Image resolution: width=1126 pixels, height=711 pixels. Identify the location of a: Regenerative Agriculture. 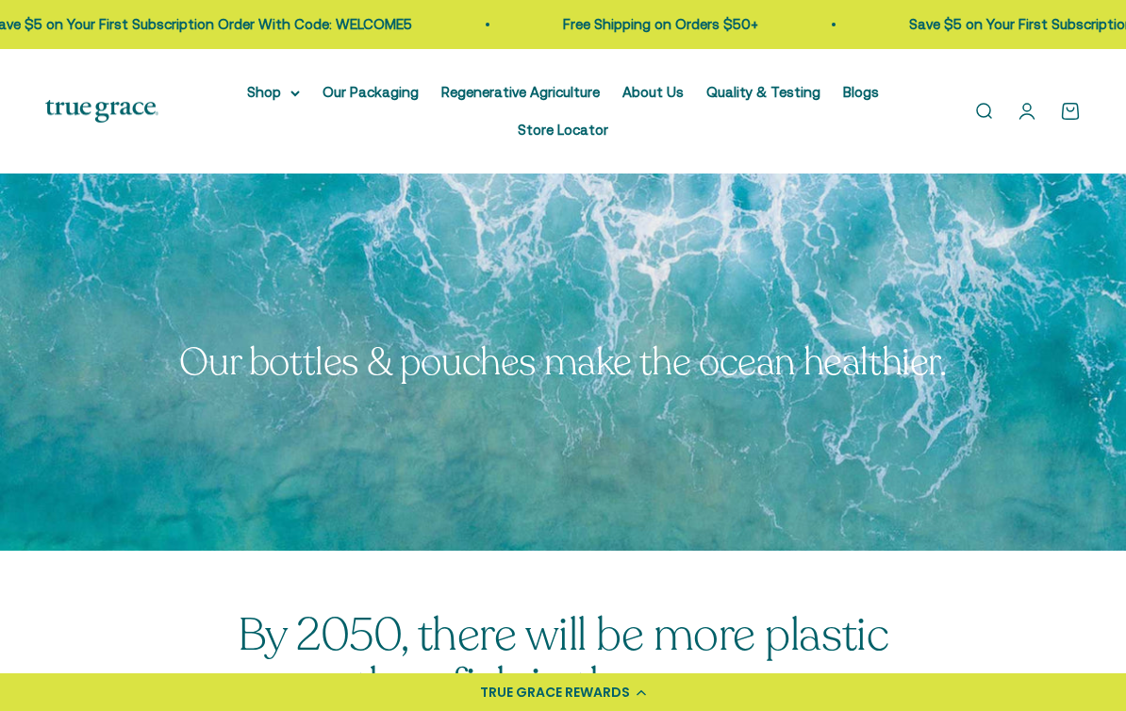
(520, 91).